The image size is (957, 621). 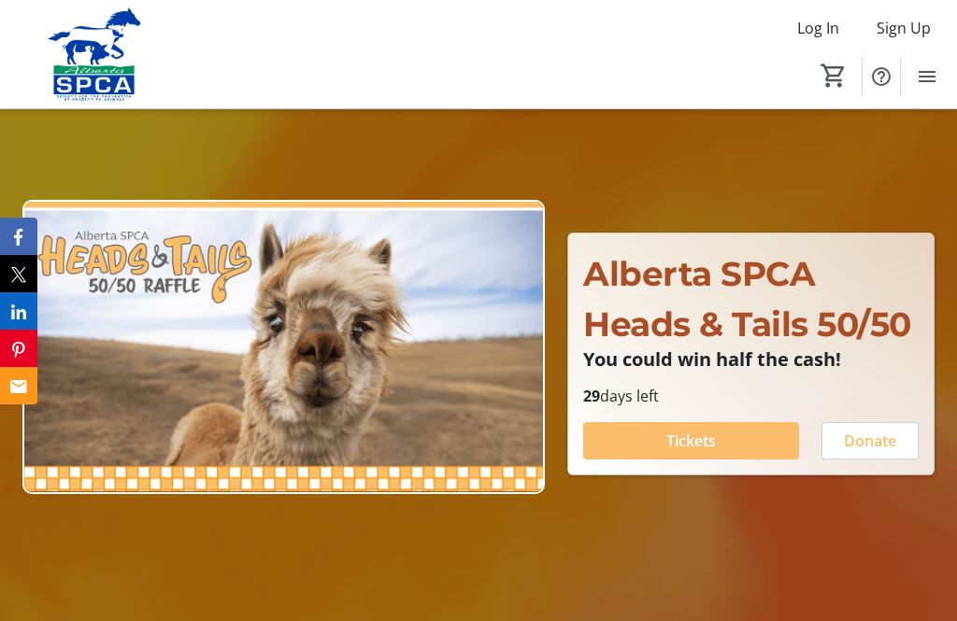 I want to click on img: Campaign CTA Media Photo, so click(x=283, y=347).